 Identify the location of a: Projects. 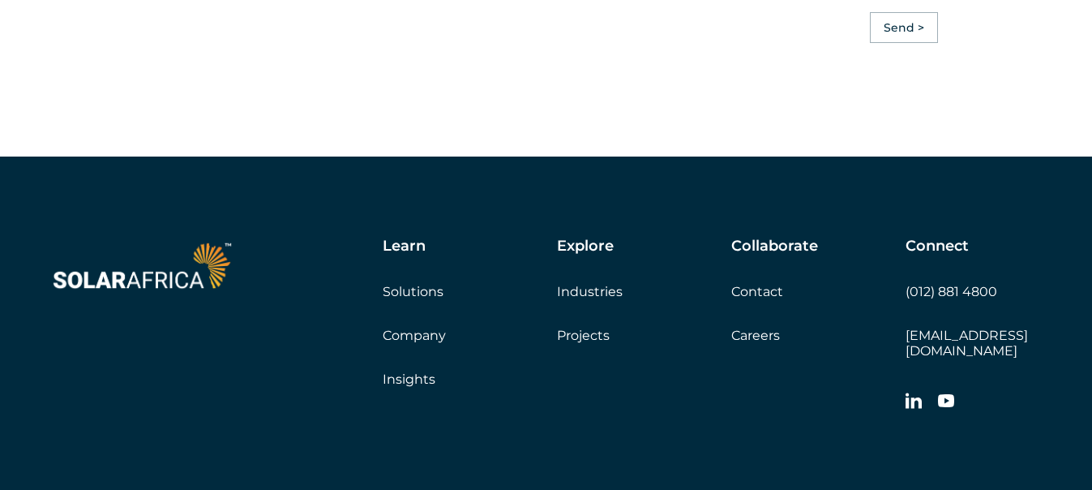
(583, 335).